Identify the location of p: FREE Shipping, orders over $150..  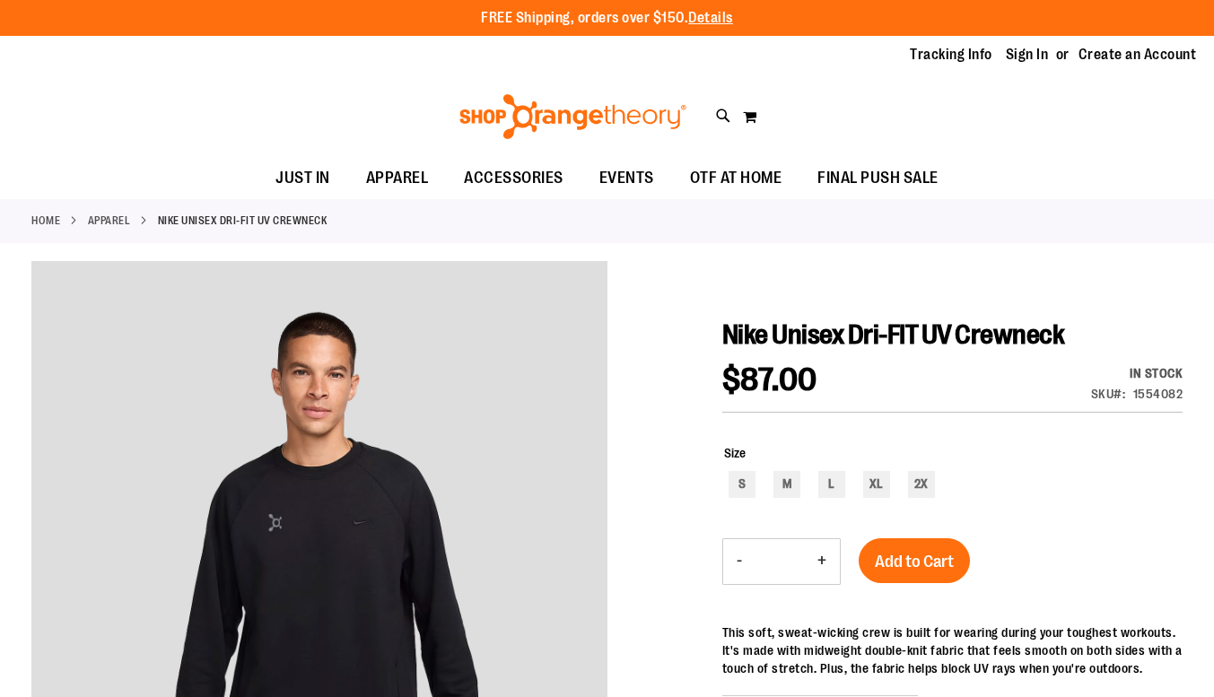
(606, 18).